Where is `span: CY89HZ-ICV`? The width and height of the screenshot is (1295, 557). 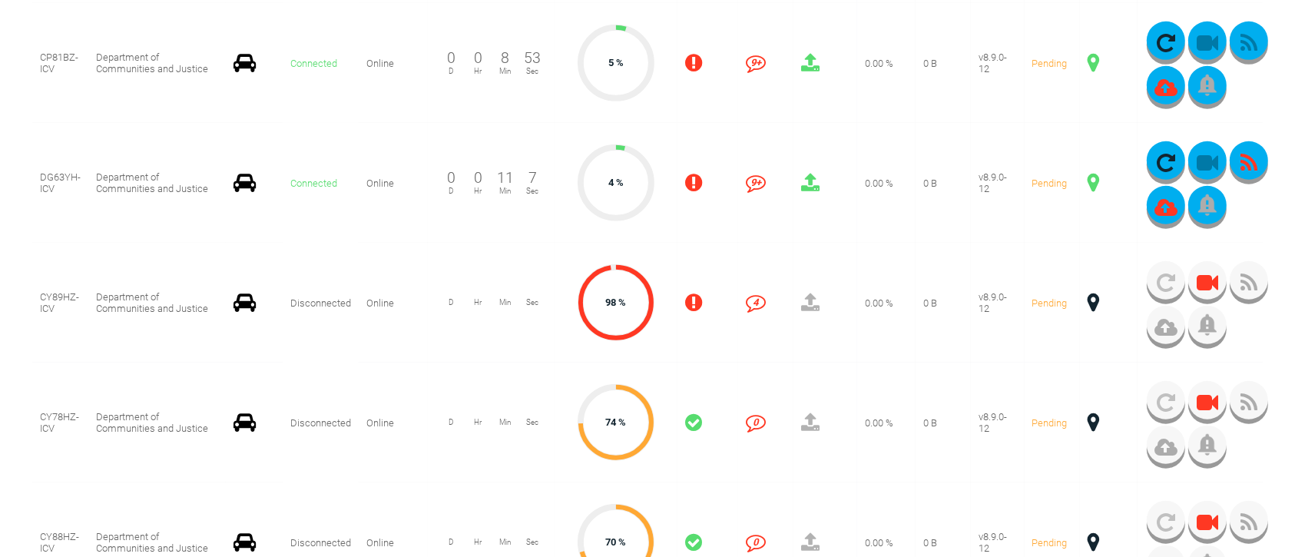 span: CY89HZ-ICV is located at coordinates (59, 303).